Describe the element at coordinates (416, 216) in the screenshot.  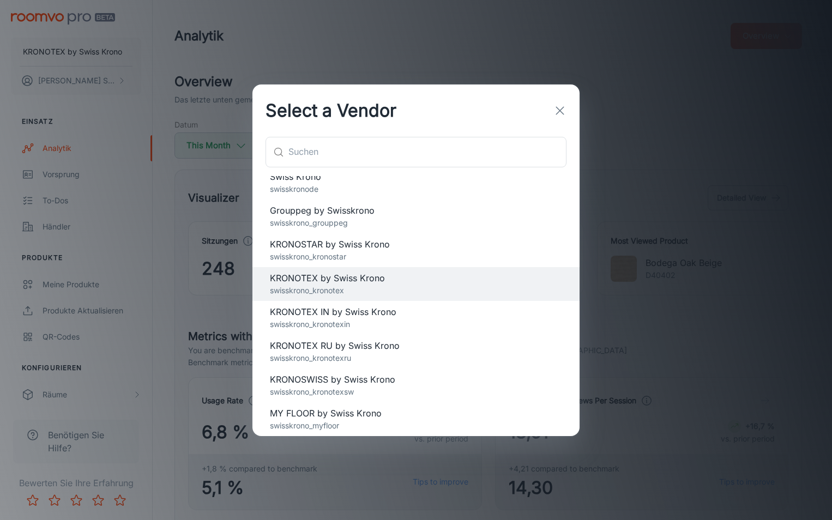
I see `div: Grouppeg by Swisskronoswisskrono_grouppeg` at that location.